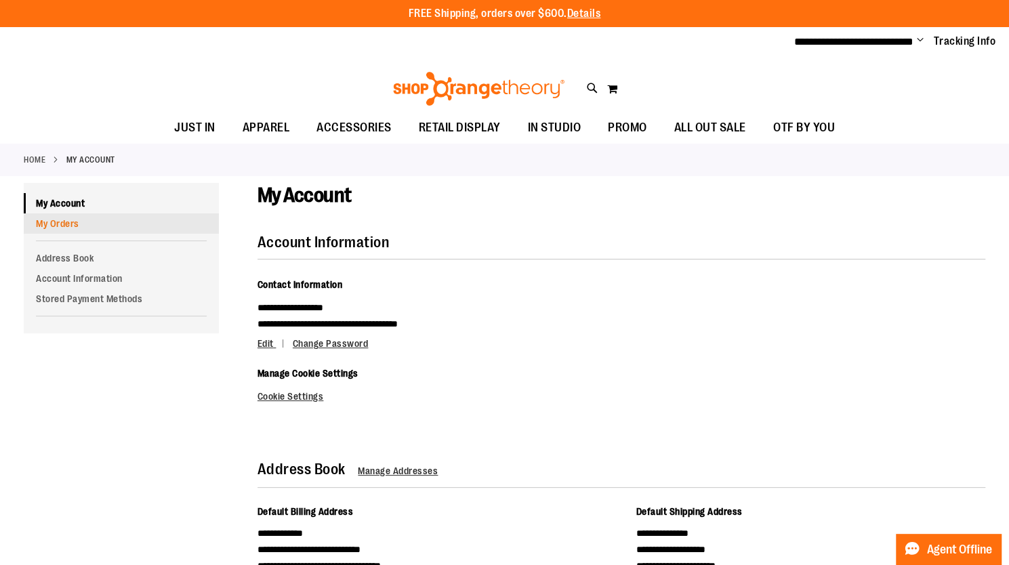 The image size is (1009, 565). Describe the element at coordinates (274, 344) in the screenshot. I see `a: Edit` at that location.